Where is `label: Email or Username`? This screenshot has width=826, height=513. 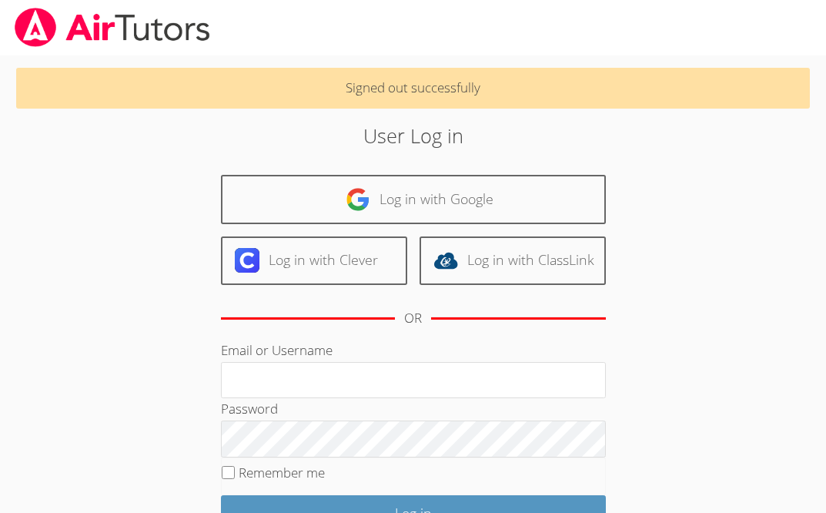 label: Email or Username is located at coordinates (276, 350).